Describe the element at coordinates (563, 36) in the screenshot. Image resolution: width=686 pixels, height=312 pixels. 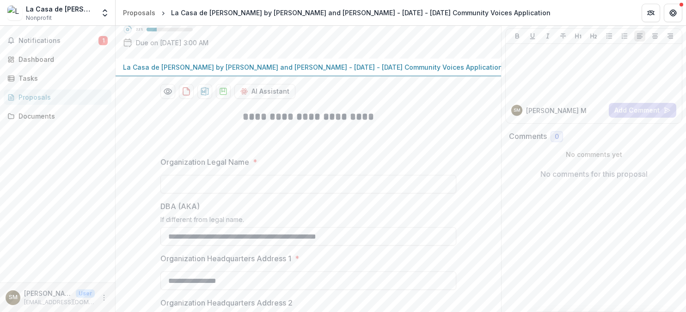
I see `button: Strike` at that location.